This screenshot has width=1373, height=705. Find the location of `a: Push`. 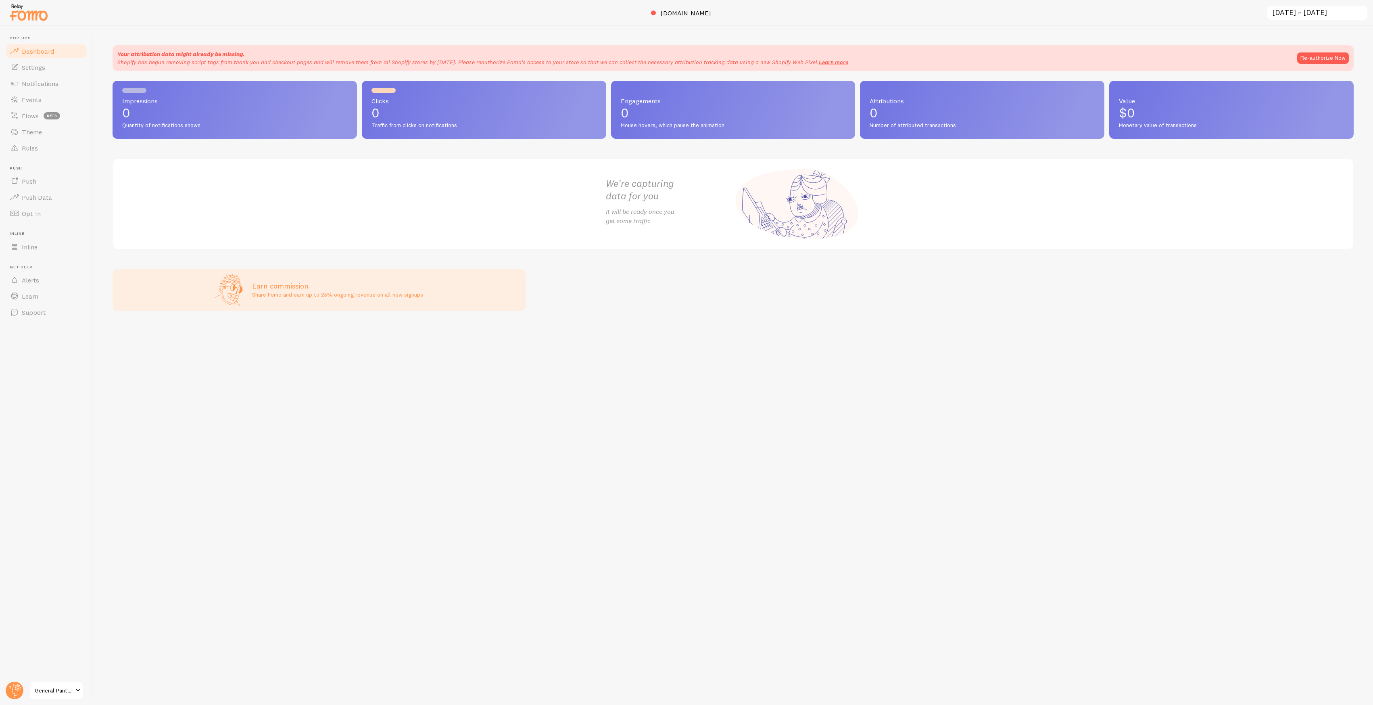

a: Push is located at coordinates (46, 181).